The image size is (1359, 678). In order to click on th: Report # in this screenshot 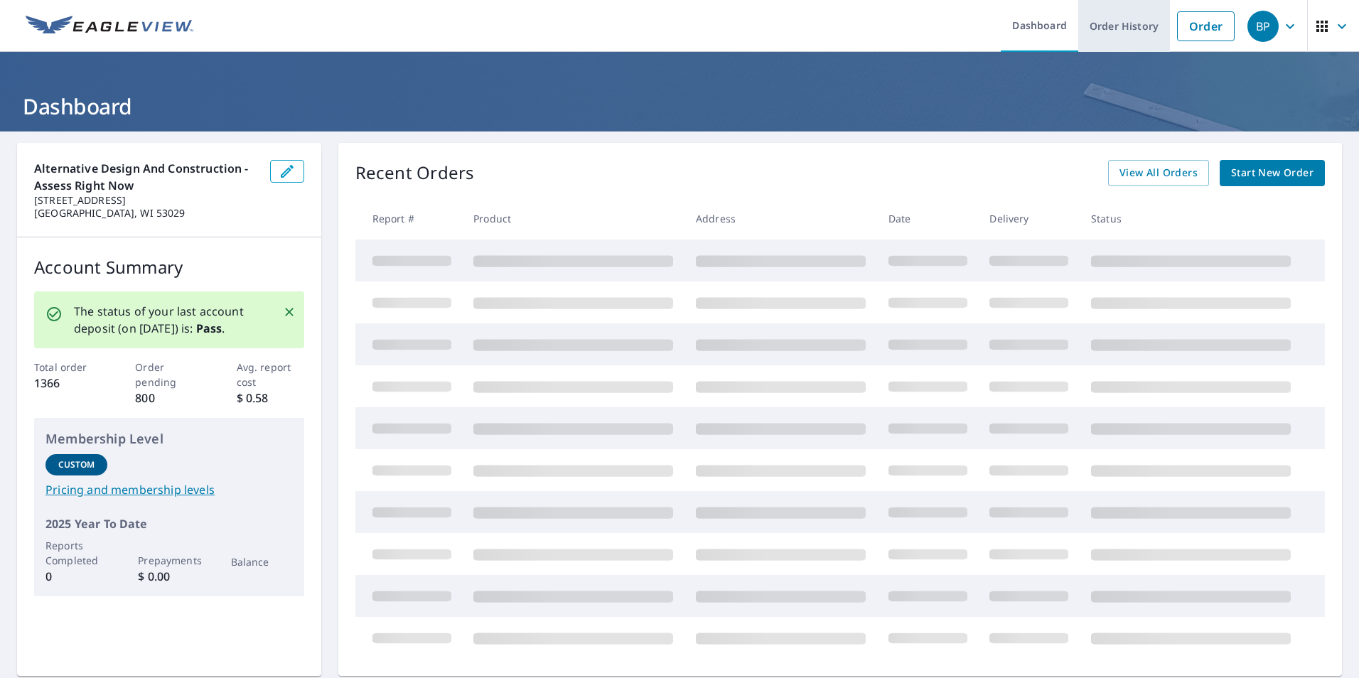, I will do `click(409, 218)`.